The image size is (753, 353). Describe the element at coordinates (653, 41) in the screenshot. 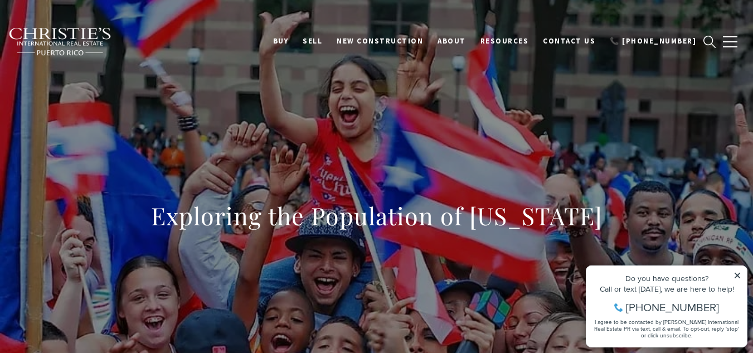

I see `a: call 9393373000` at that location.